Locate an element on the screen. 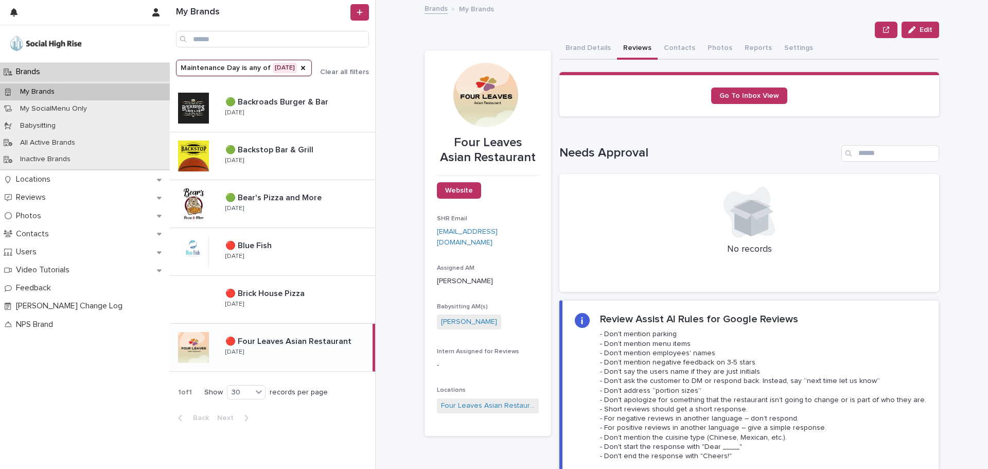  button: Edit is located at coordinates (920, 30).